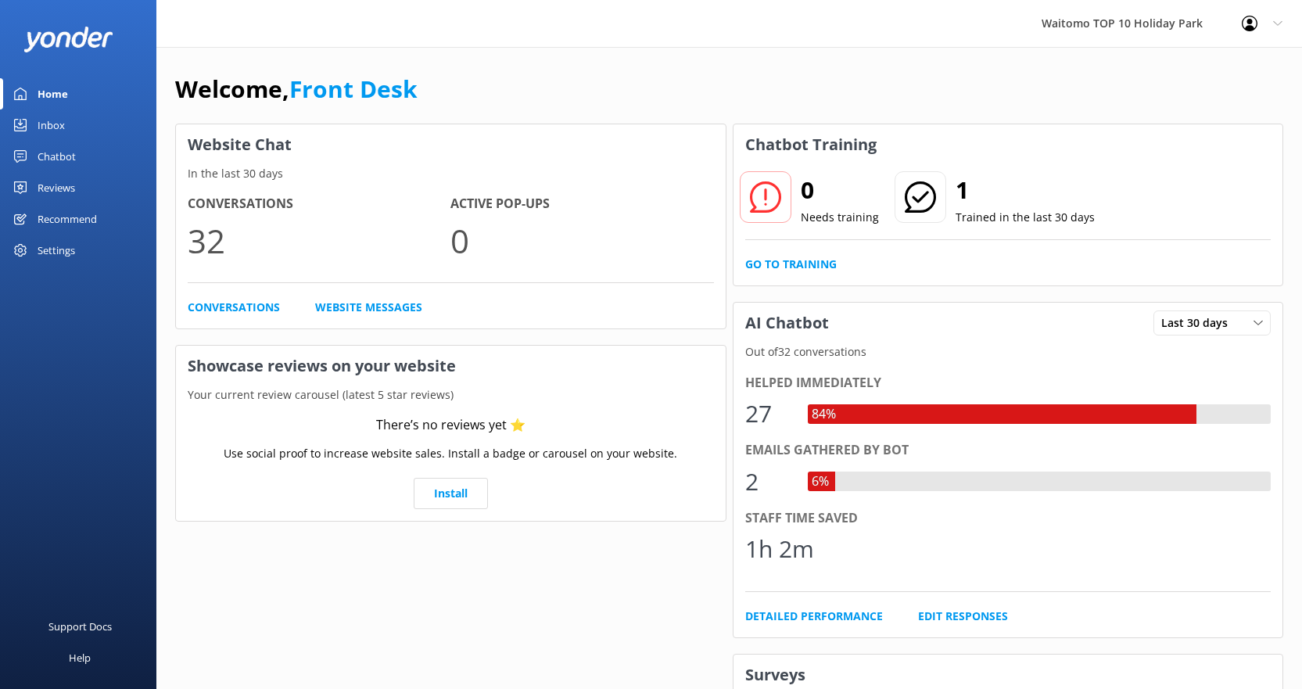  I want to click on div: 27, so click(769, 414).